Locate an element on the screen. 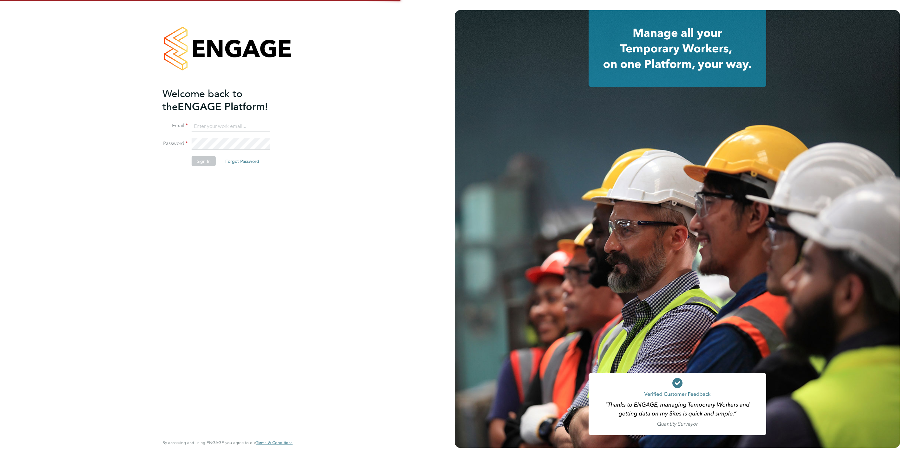 Image resolution: width=910 pixels, height=458 pixels. span: Welcome back to the is located at coordinates (202, 100).